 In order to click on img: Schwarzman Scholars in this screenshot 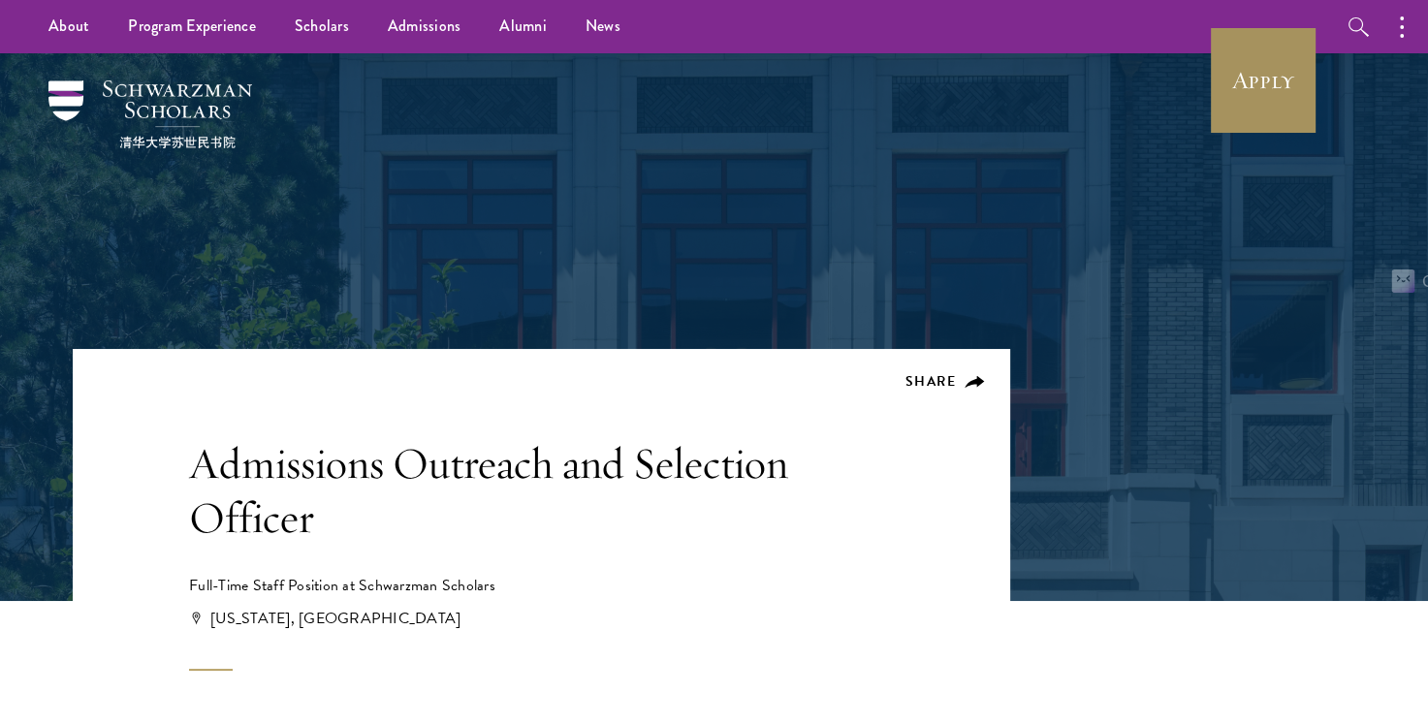, I will do `click(150, 114)`.